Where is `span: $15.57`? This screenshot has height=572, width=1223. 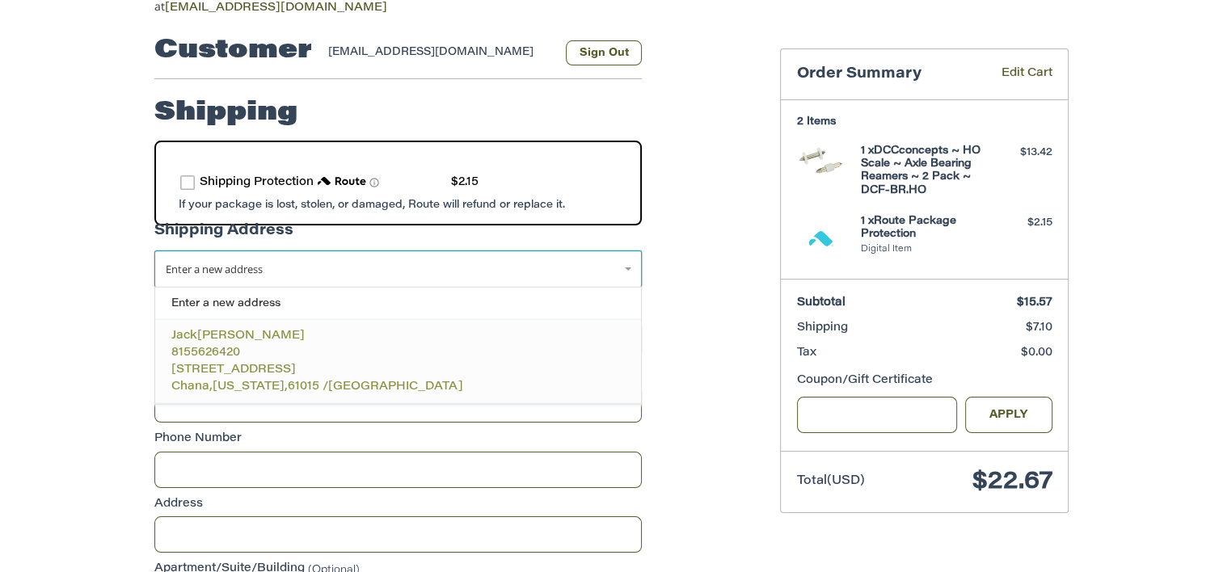
span: $15.57 is located at coordinates (1035, 303).